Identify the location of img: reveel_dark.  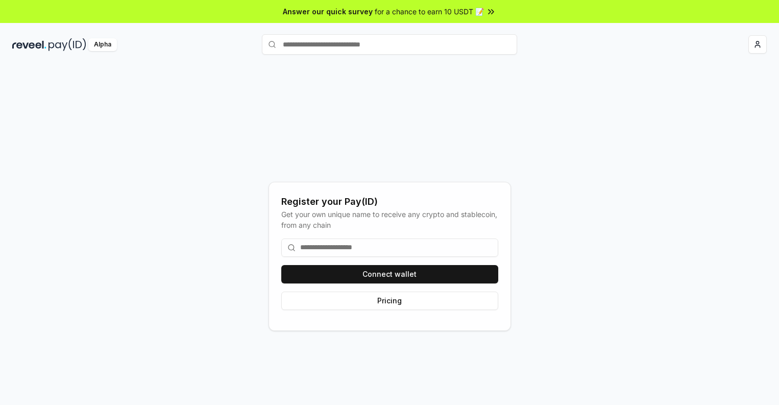
(29, 44).